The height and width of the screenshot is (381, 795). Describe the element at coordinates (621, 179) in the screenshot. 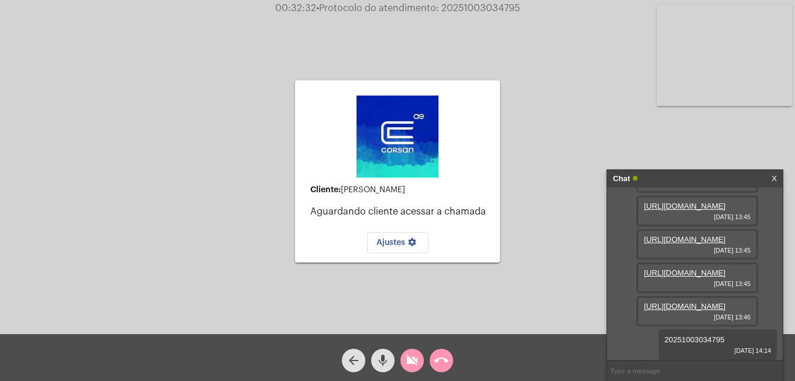

I see `strong: Chat` at that location.